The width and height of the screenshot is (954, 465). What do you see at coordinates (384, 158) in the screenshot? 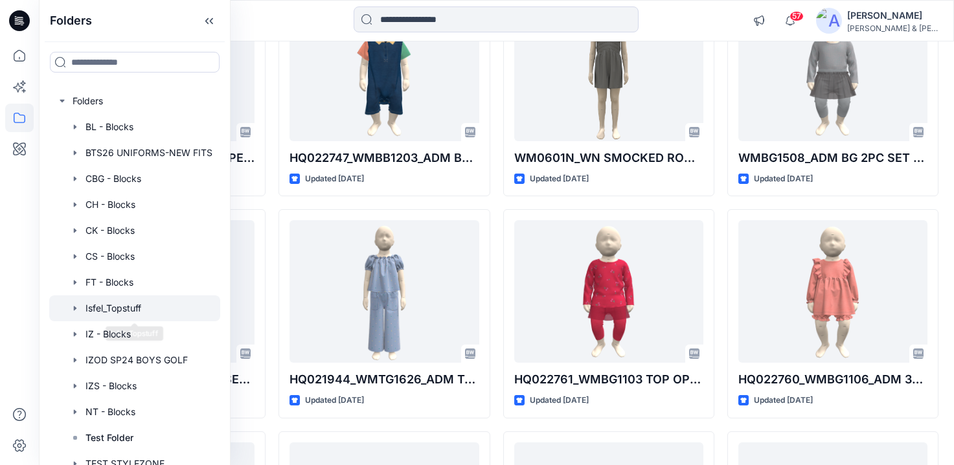
I see `p: HQ022747_WMBB1203_ADM BB 2PC SETS` at bounding box center [384, 158].